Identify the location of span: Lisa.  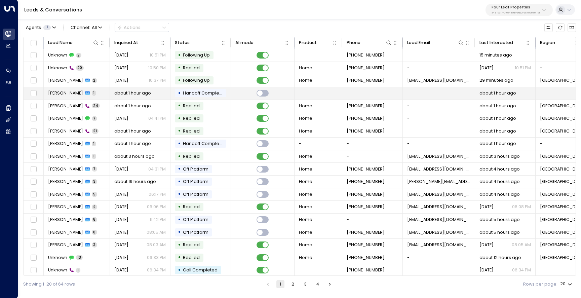
(66, 144).